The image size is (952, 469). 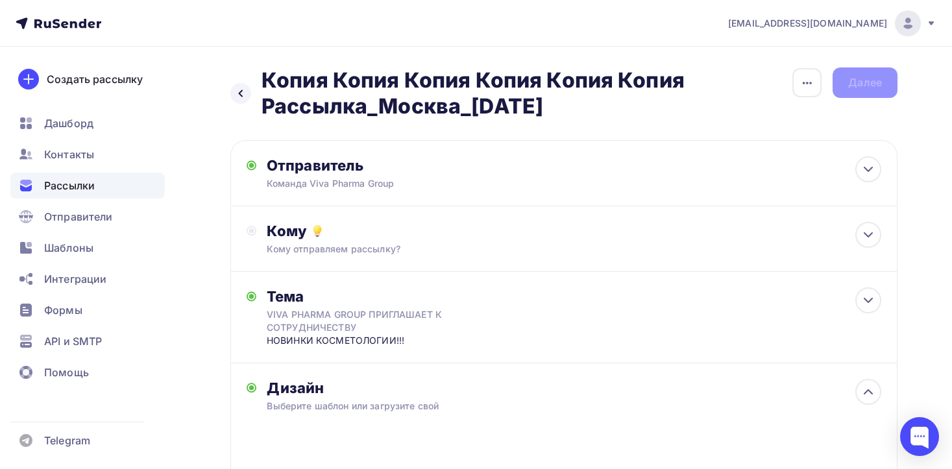 I want to click on div: НОВИНКИ КОСМЕТОЛОГИИ!!!, so click(x=395, y=341).